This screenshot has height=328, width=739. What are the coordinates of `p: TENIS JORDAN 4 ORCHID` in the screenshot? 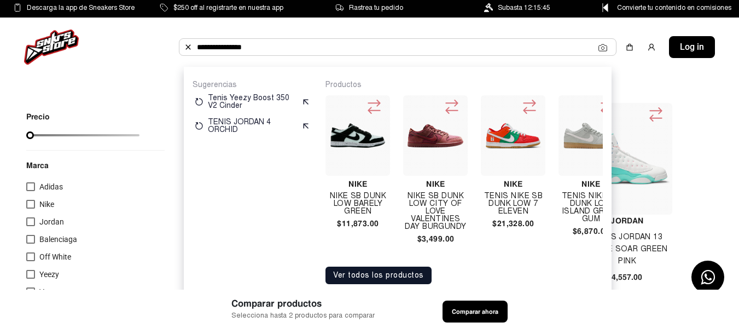 It's located at (252, 126).